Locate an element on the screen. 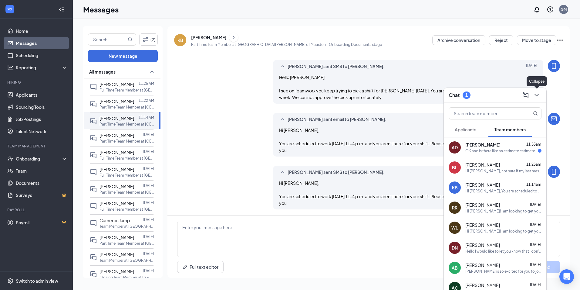 This screenshot has height=290, width=580. div: OK and is there like an estimate estimated time for how long the orientations usually take? is located at coordinates (502, 151).